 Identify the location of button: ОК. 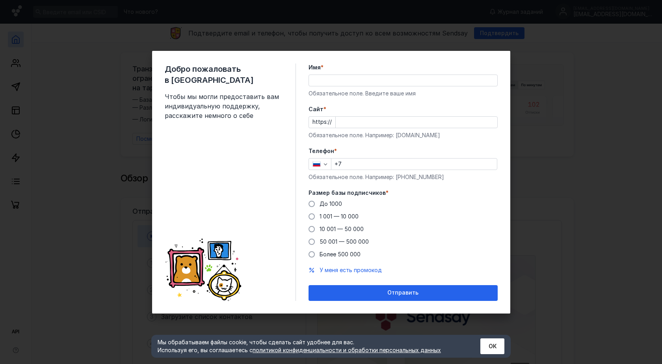
(492, 346).